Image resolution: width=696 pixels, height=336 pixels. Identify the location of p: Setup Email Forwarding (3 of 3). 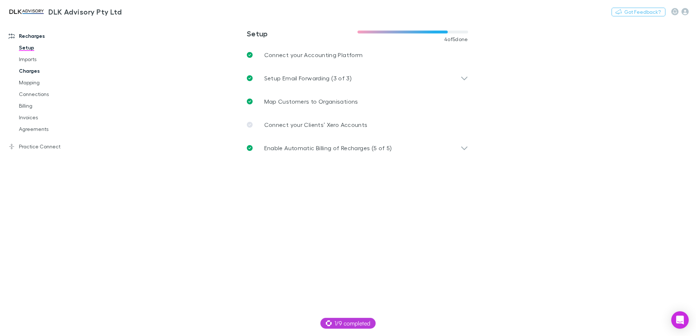
(308, 78).